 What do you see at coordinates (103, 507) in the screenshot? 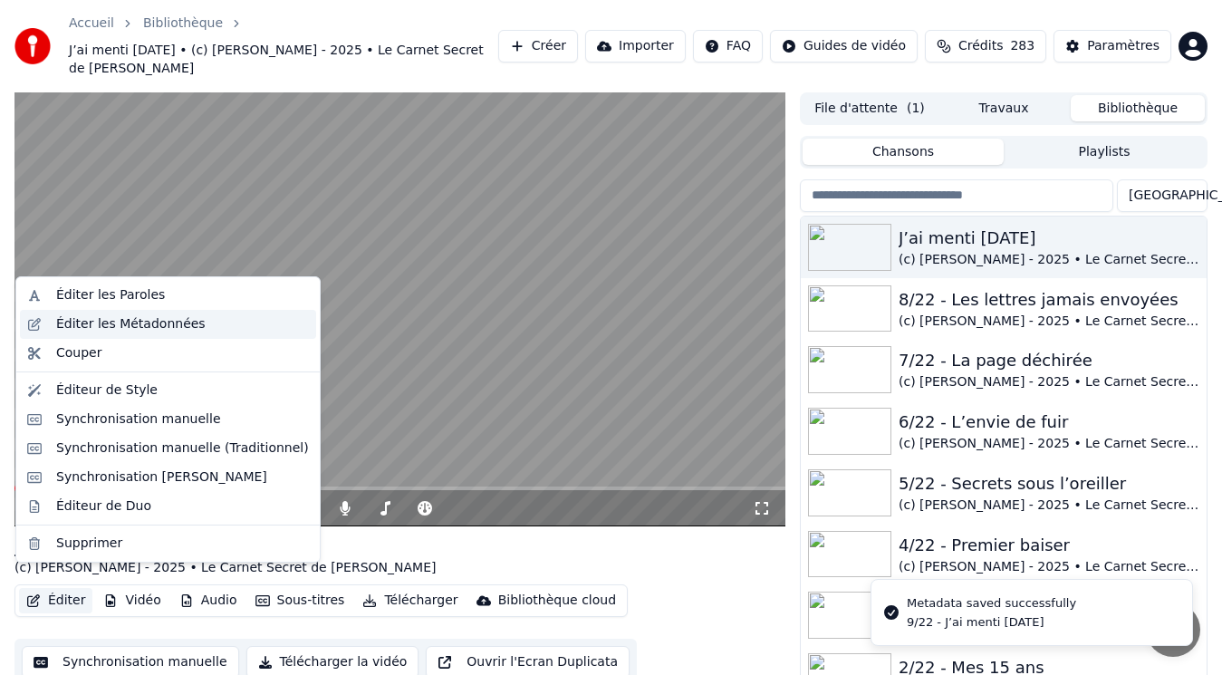
I see `div: Éditeur de Duo` at bounding box center [103, 507].